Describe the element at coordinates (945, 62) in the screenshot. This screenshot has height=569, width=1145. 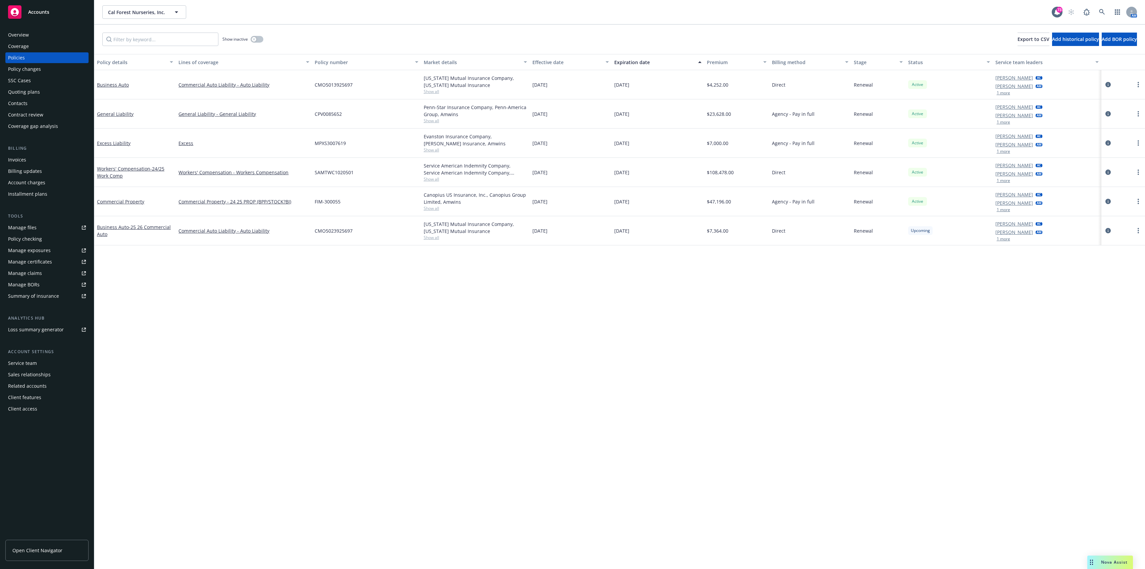
I see `div: Status` at that location.